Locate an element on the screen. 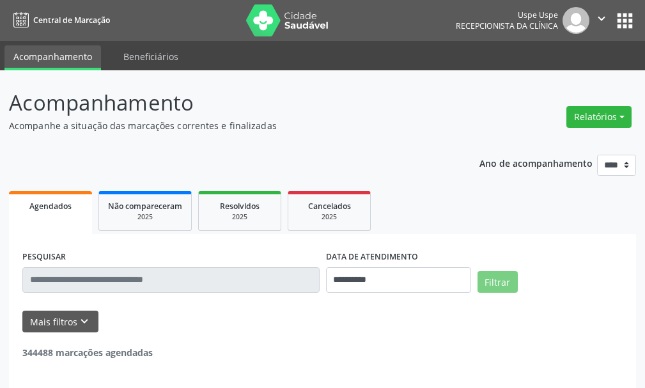 The width and height of the screenshot is (645, 388). button: Filtrar is located at coordinates (498, 282).